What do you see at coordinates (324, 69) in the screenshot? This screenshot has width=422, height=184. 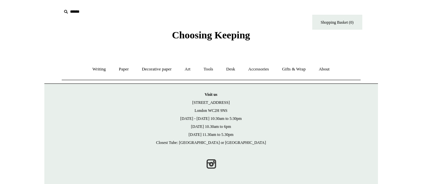 I see `a: About` at bounding box center [324, 69].